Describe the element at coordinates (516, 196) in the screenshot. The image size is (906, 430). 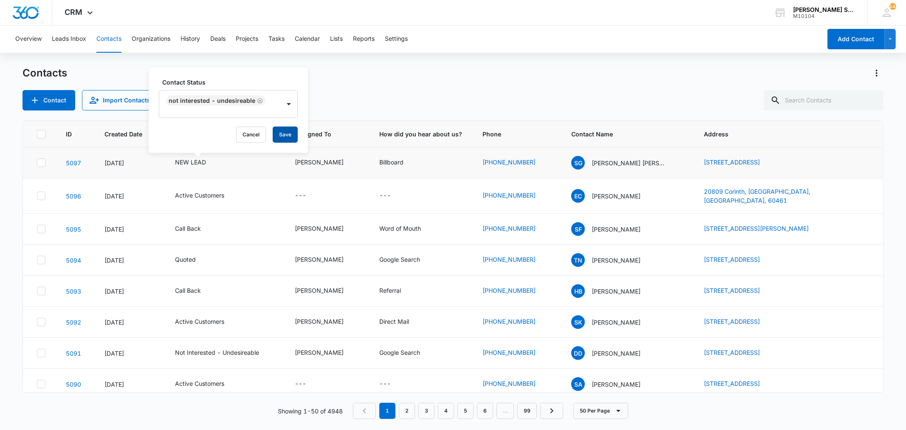
I see `div: Phone - (708) 977-2097 - Select to Edit Field` at that location.